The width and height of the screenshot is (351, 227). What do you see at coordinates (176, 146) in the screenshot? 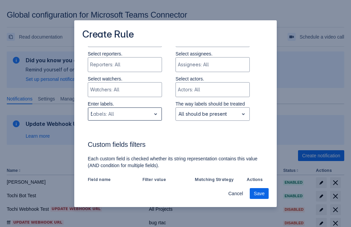
I see `h3: Custom fields filters` at bounding box center [176, 146].